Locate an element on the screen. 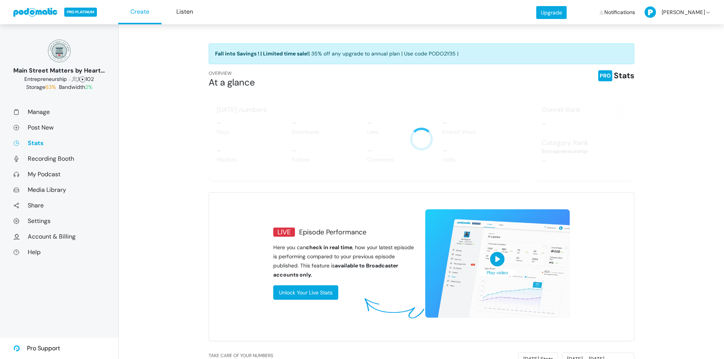 This screenshot has height=359, width=724. a: Manage is located at coordinates (59, 112).